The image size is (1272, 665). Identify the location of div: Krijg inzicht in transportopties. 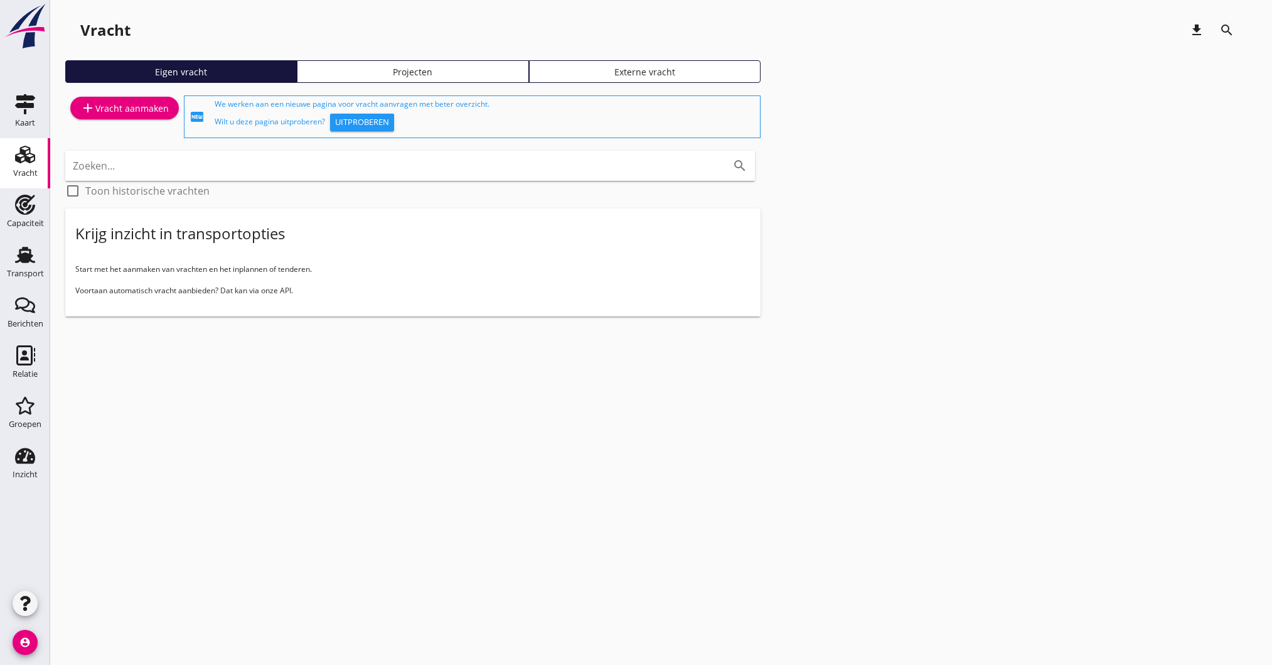
(180, 233).